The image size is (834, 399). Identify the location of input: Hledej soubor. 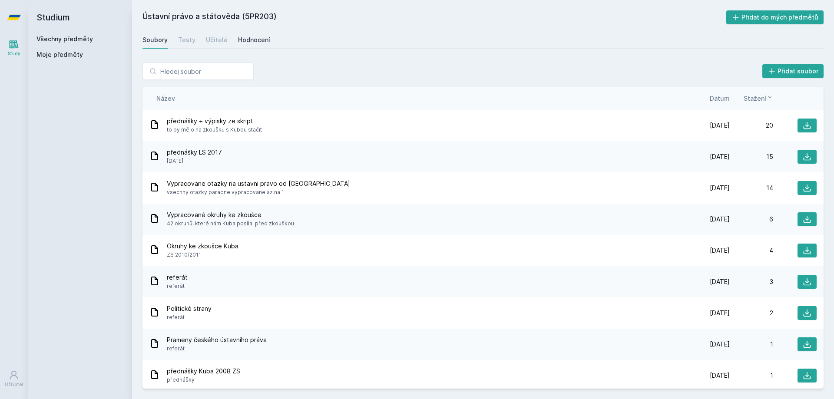
(198, 71).